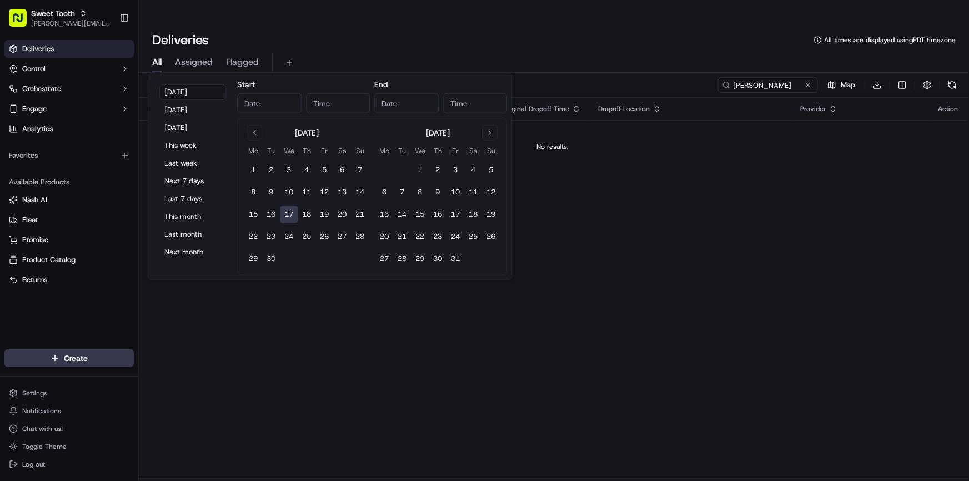  I want to click on span: Flagged, so click(242, 62).